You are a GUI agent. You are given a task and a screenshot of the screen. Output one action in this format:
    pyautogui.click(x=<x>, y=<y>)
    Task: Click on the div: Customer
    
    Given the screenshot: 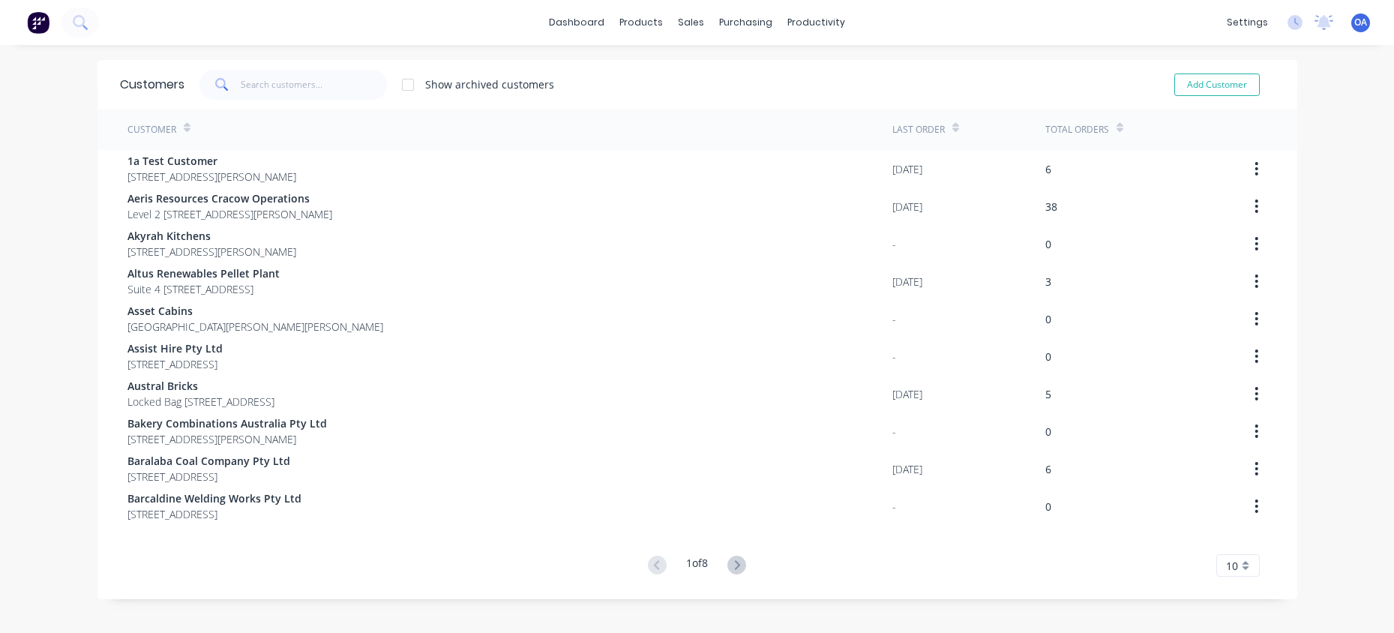 What is the action you would take?
    pyautogui.click(x=151, y=130)
    